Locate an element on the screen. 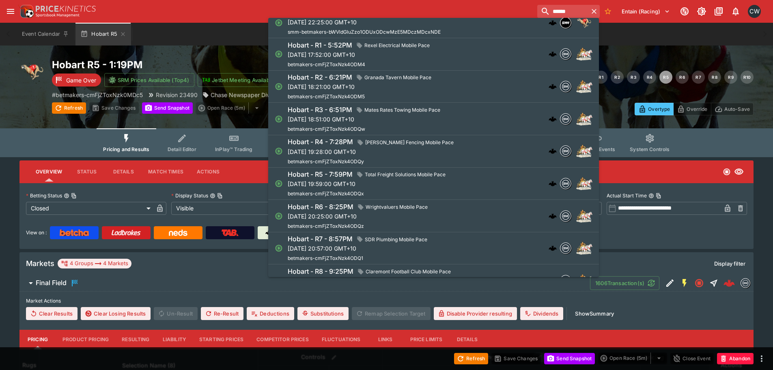 The width and height of the screenshot is (773, 370). p: Revision 23490 is located at coordinates (177, 95).